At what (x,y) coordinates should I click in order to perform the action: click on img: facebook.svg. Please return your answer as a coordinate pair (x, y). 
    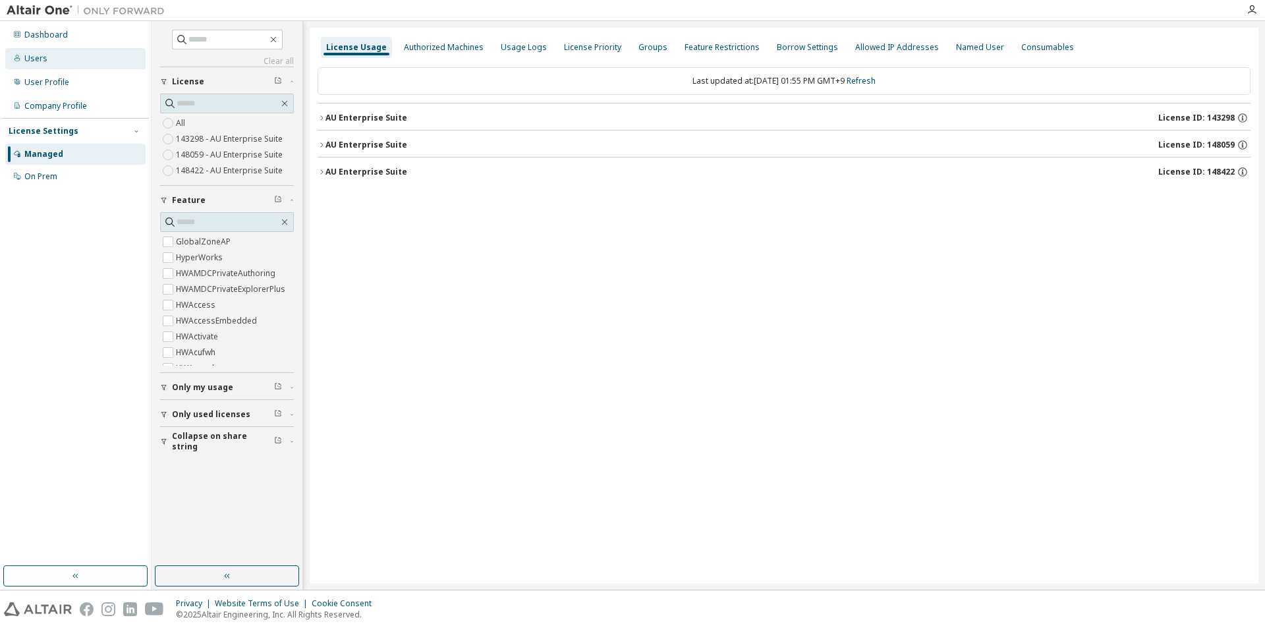
    Looking at the image, I should click on (86, 609).